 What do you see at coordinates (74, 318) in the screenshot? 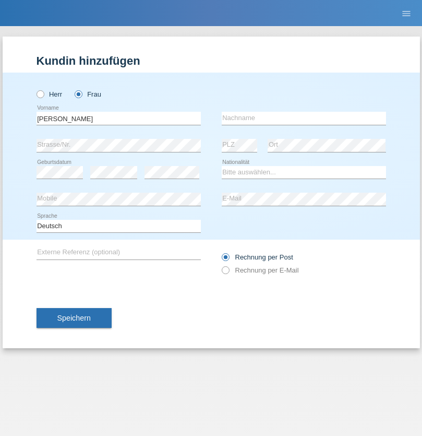
I see `button: Speichern` at bounding box center [74, 318].